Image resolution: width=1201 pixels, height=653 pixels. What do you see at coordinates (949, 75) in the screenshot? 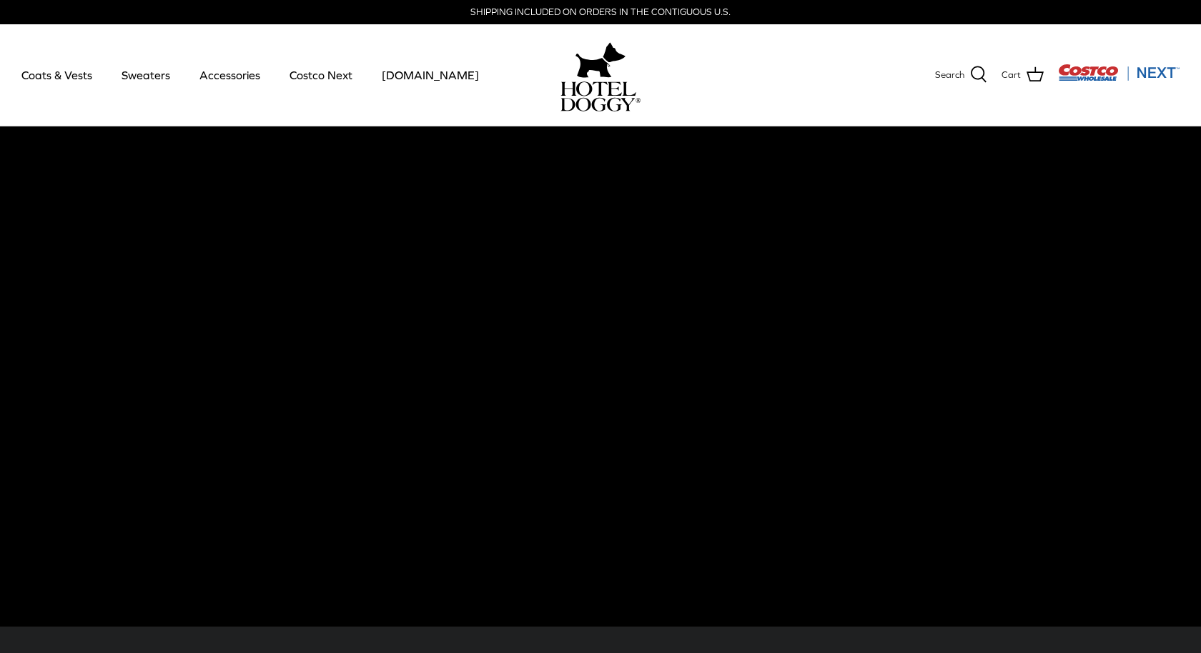
I see `span: Search` at bounding box center [949, 75].